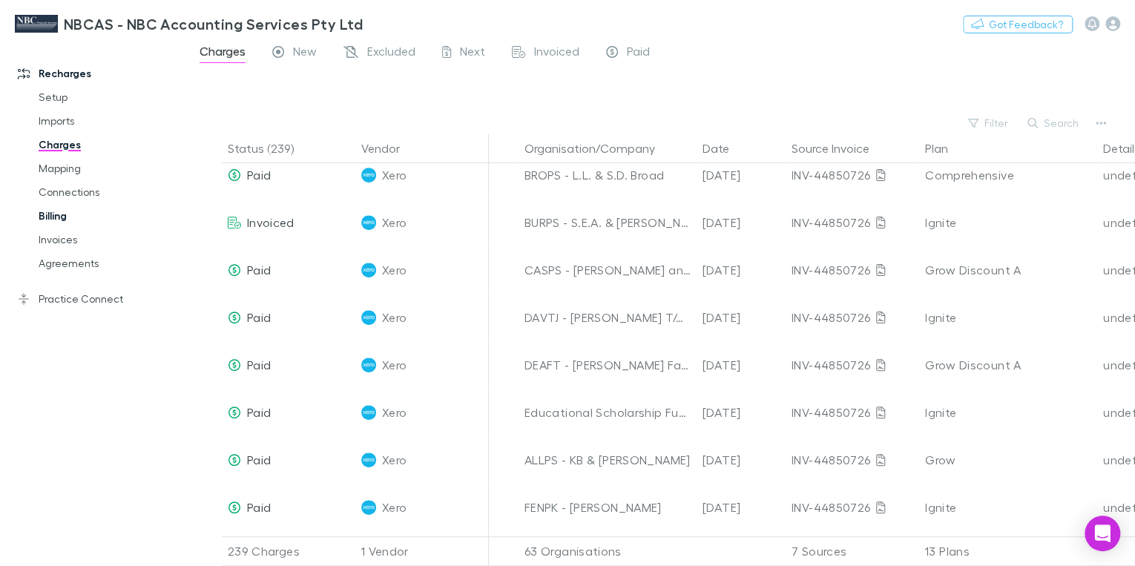  I want to click on span: Excluded, so click(391, 53).